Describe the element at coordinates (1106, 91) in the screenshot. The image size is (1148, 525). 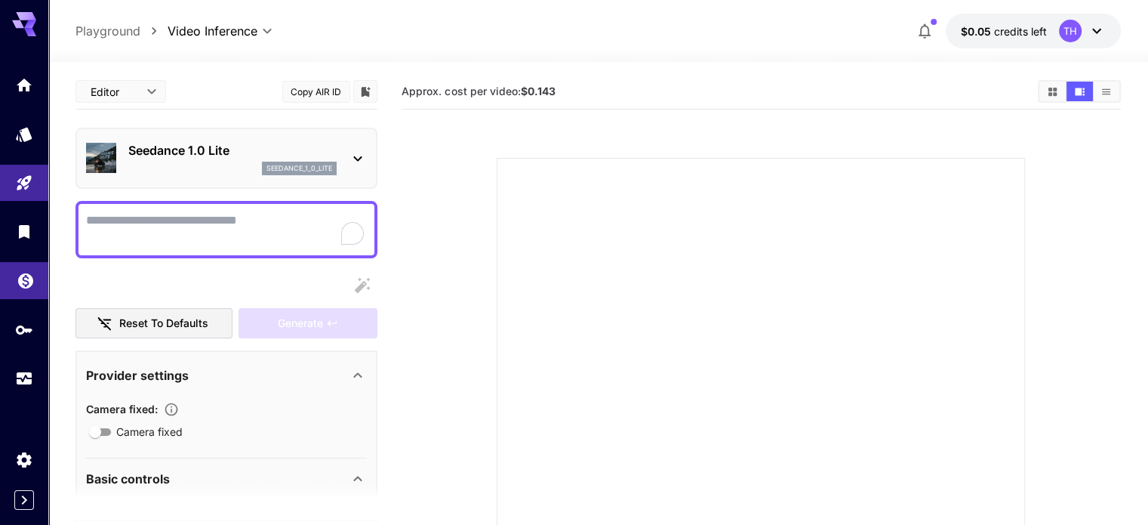
I see `button: Show videos in list view` at that location.